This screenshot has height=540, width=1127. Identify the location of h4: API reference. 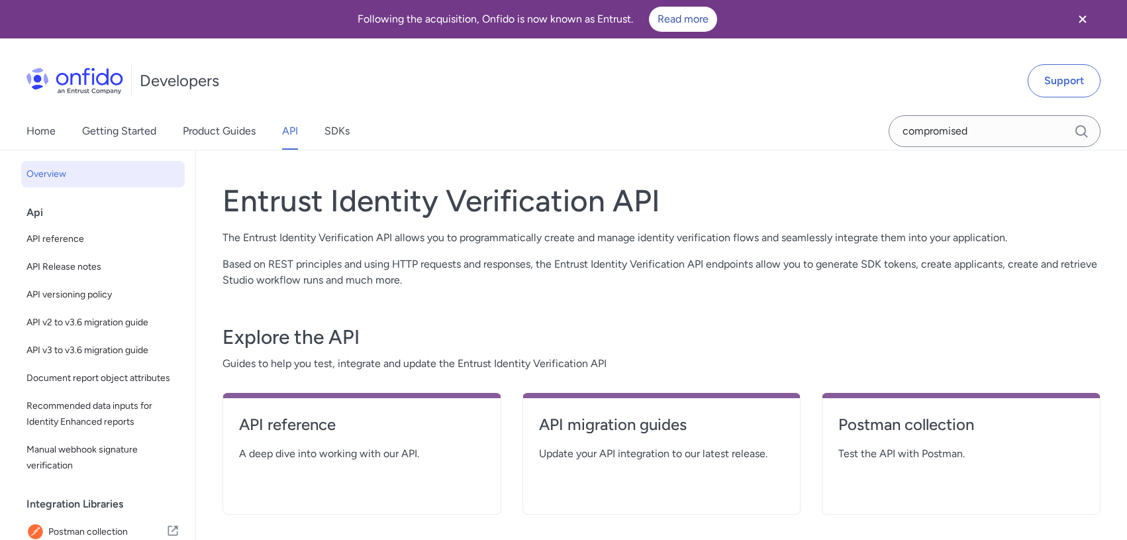
(362, 424).